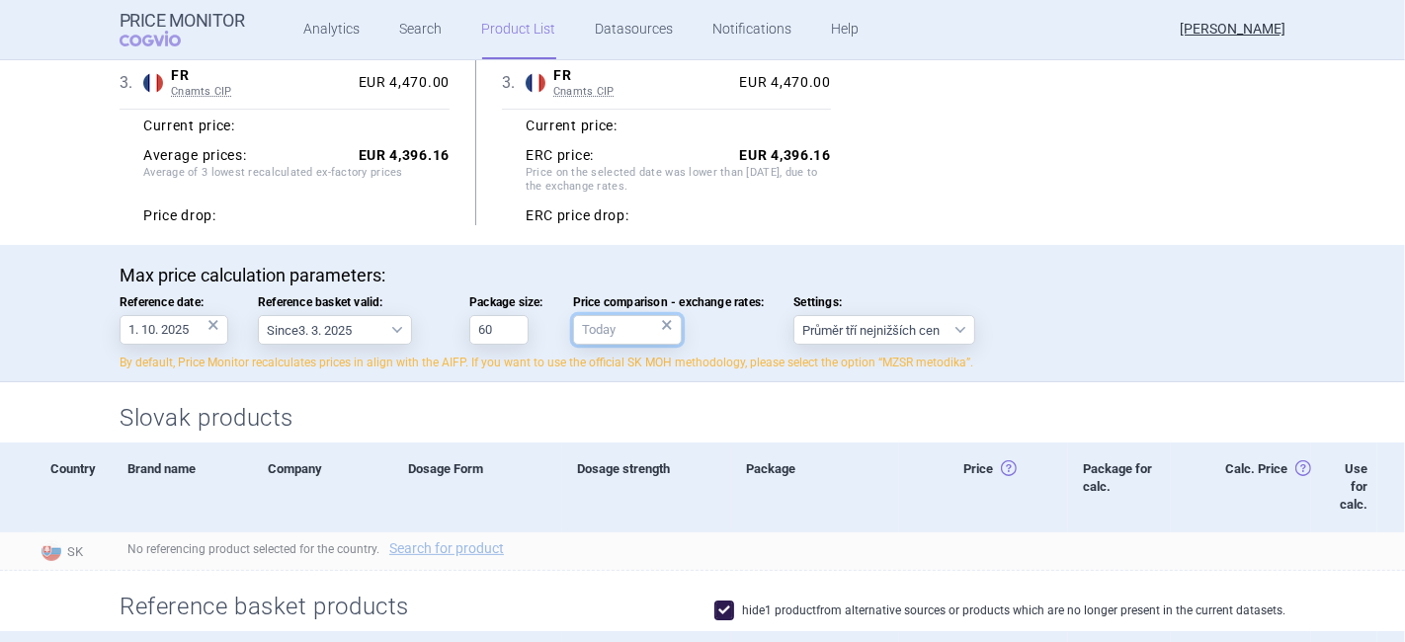 This screenshot has width=1405, height=642. What do you see at coordinates (174, 302) in the screenshot?
I see `span: Reference date:` at bounding box center [174, 302].